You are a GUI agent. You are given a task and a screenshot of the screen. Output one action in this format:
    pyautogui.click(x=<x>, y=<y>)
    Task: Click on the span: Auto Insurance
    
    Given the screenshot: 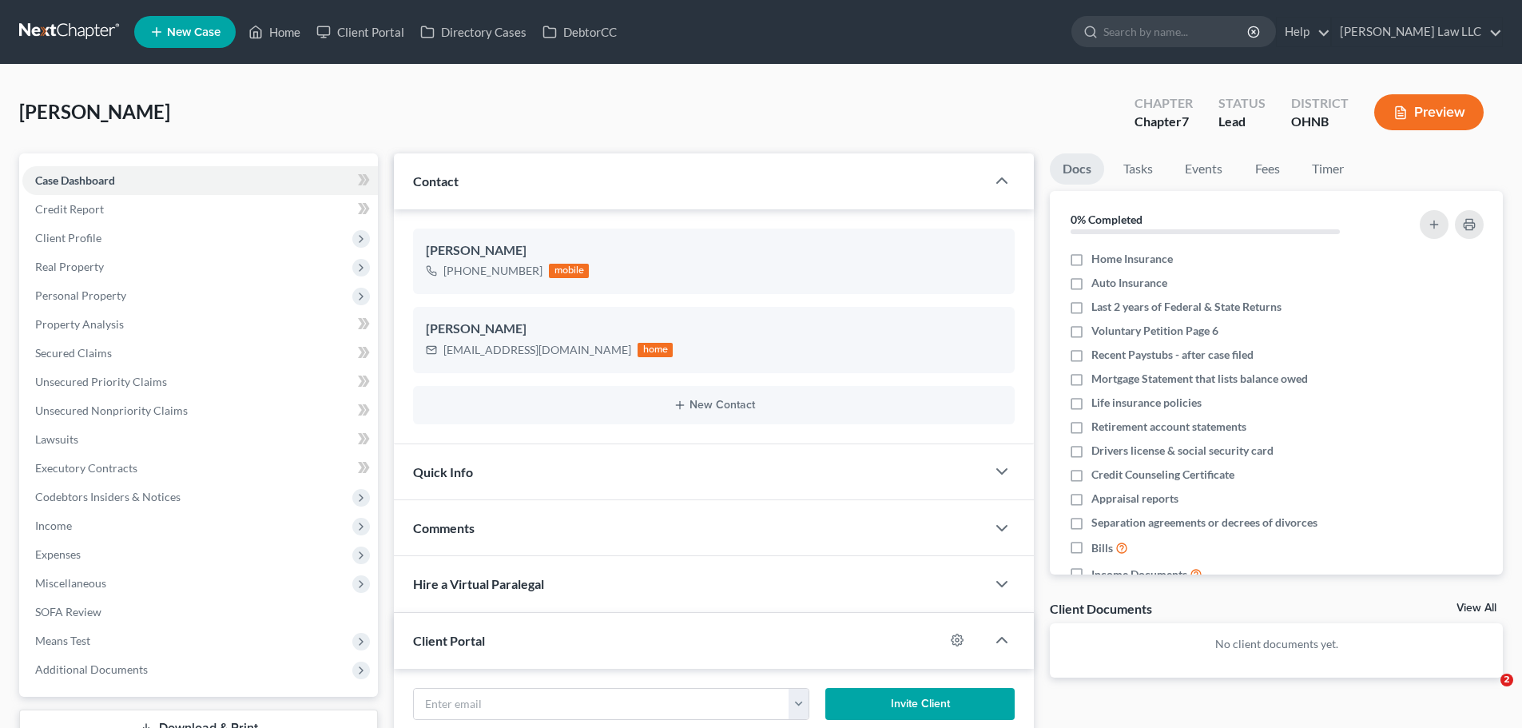 What is the action you would take?
    pyautogui.click(x=1129, y=283)
    